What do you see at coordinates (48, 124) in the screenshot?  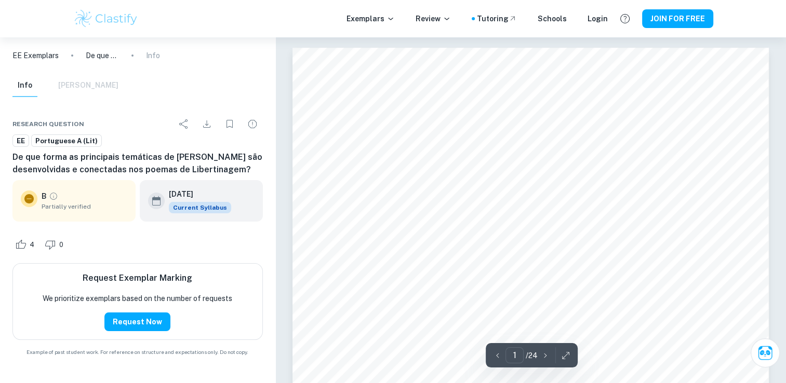 I see `span: Research question` at bounding box center [48, 124].